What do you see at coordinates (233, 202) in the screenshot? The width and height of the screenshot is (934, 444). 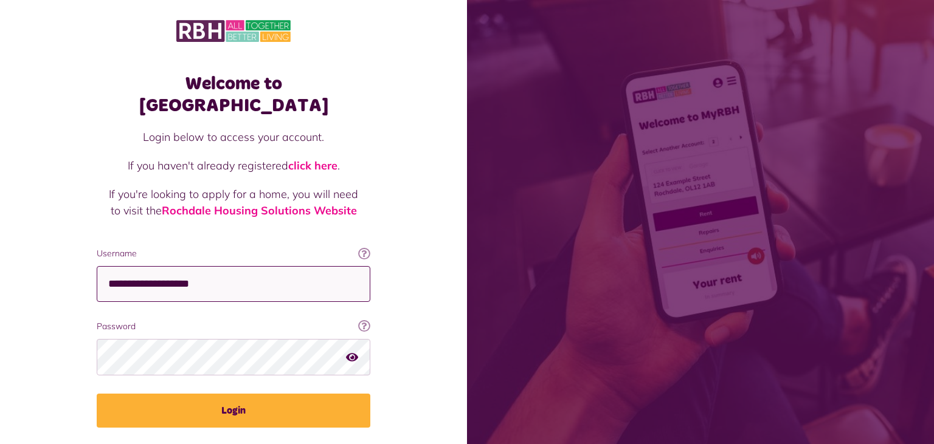 I see `p: If you're looking to apply for a home, you will need to visit the` at bounding box center [233, 202].